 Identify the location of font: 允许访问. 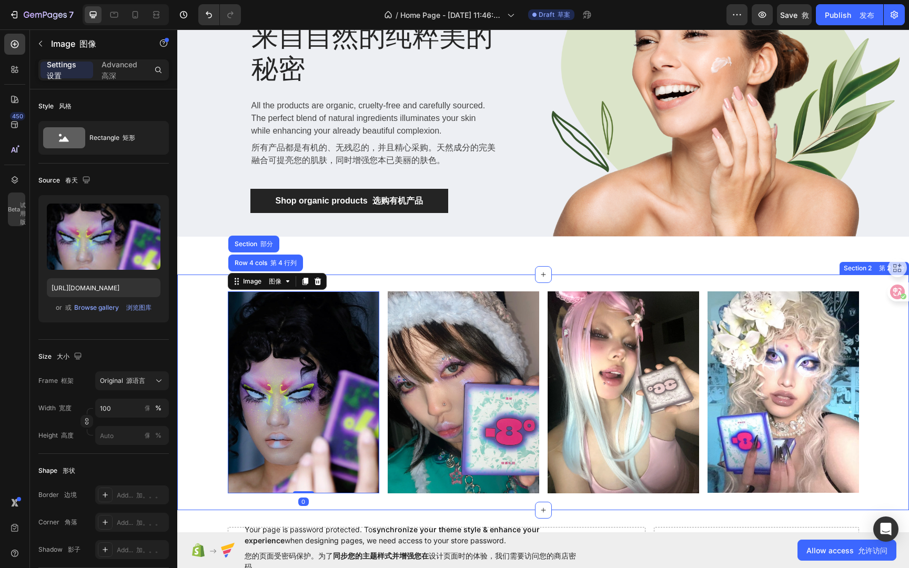
(872, 550).